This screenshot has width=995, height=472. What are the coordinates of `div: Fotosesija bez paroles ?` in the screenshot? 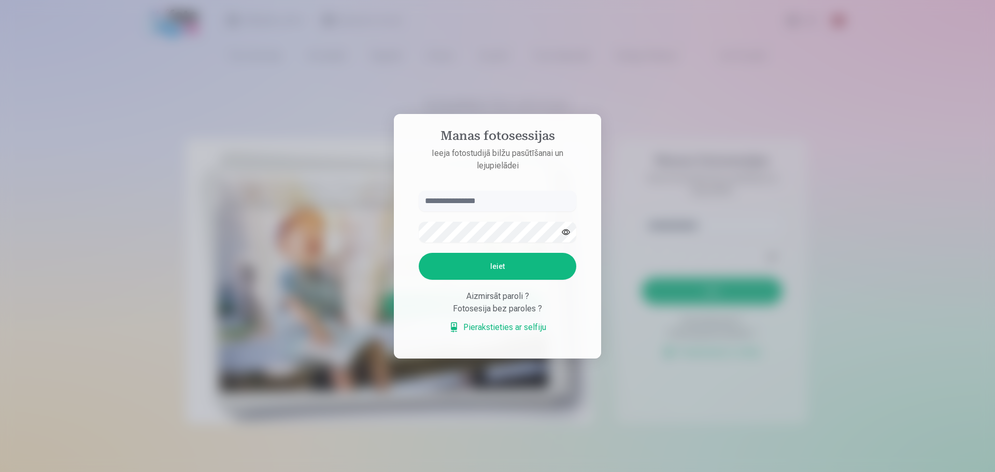 It's located at (498, 309).